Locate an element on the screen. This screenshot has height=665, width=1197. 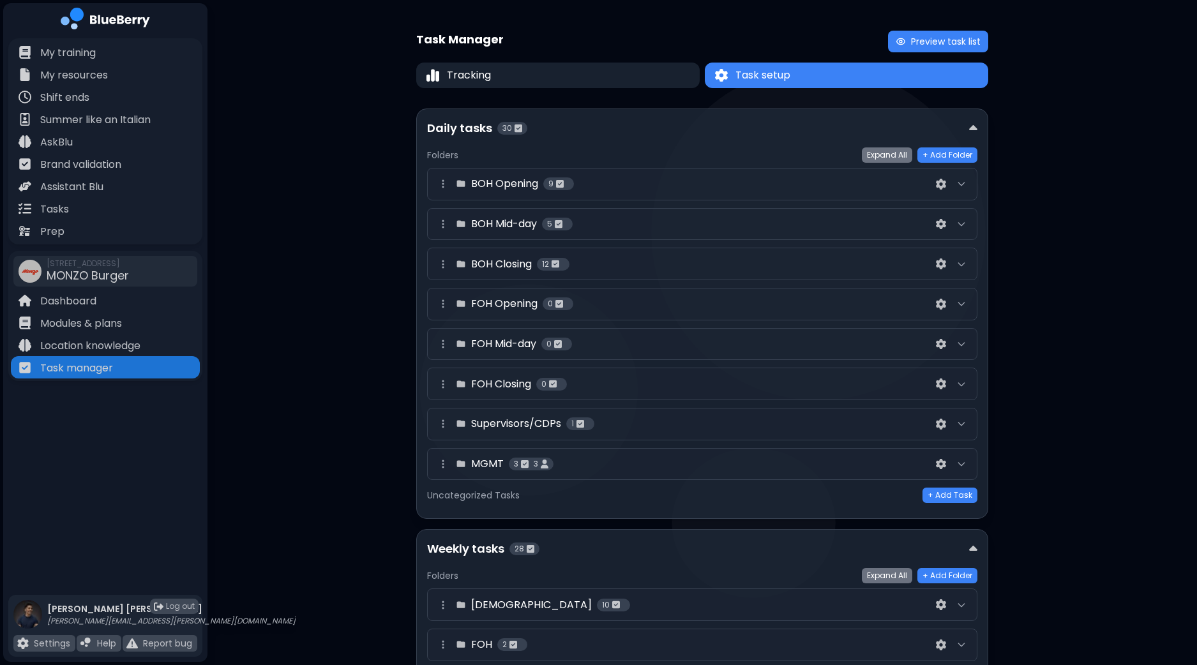
h4: BOH Opening is located at coordinates (504, 184).